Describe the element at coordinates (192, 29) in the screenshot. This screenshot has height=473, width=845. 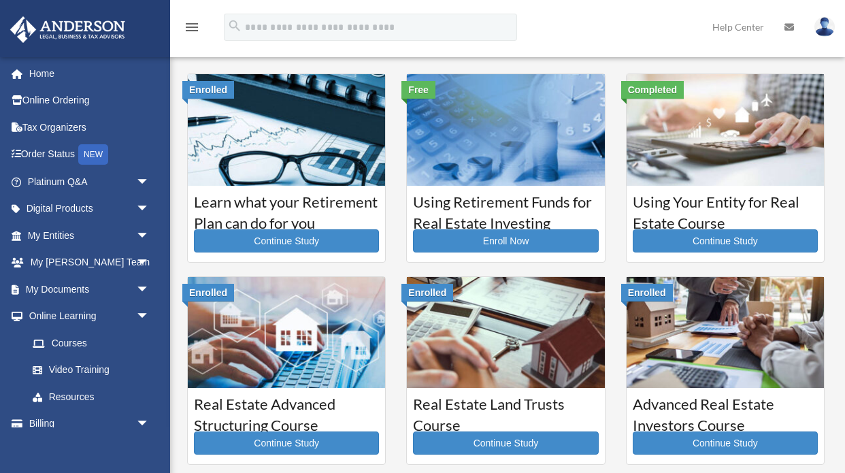
I see `a: menu` at that location.